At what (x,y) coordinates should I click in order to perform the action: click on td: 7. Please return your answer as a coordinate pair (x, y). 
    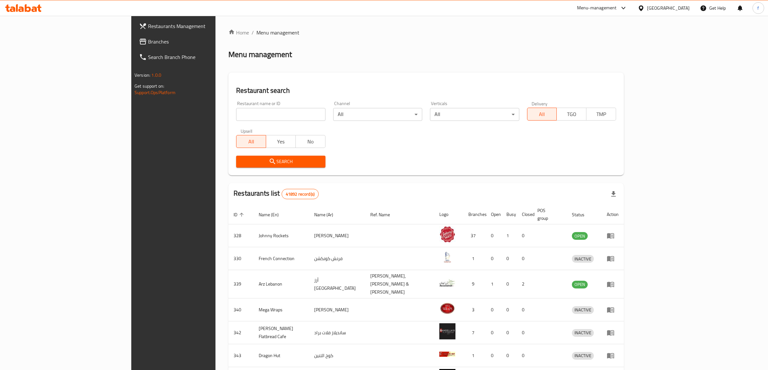
    Looking at the image, I should click on (474, 333).